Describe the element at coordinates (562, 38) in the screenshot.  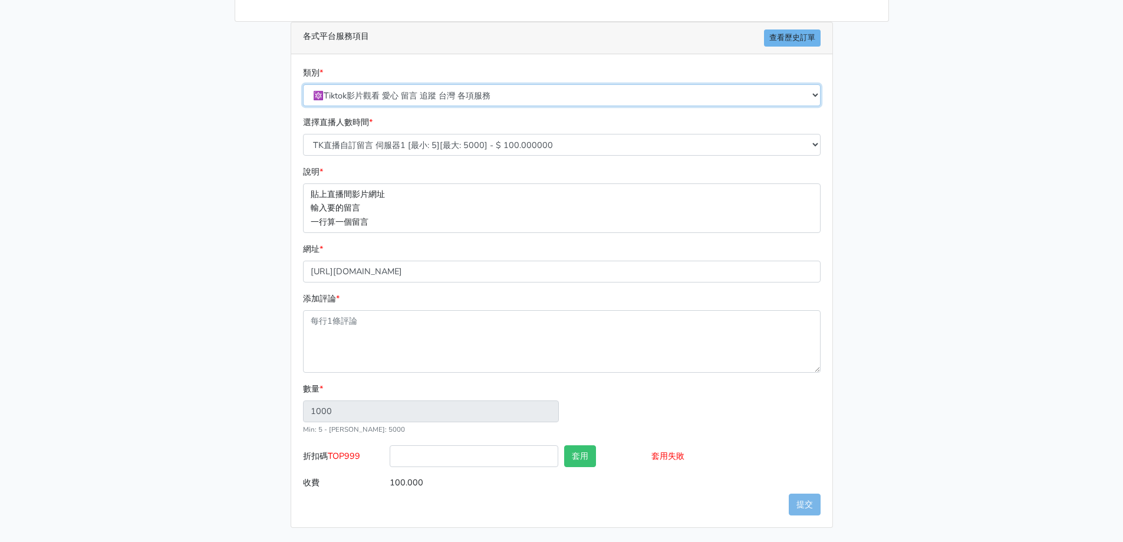
I see `div: 各式平台服務項目` at that location.